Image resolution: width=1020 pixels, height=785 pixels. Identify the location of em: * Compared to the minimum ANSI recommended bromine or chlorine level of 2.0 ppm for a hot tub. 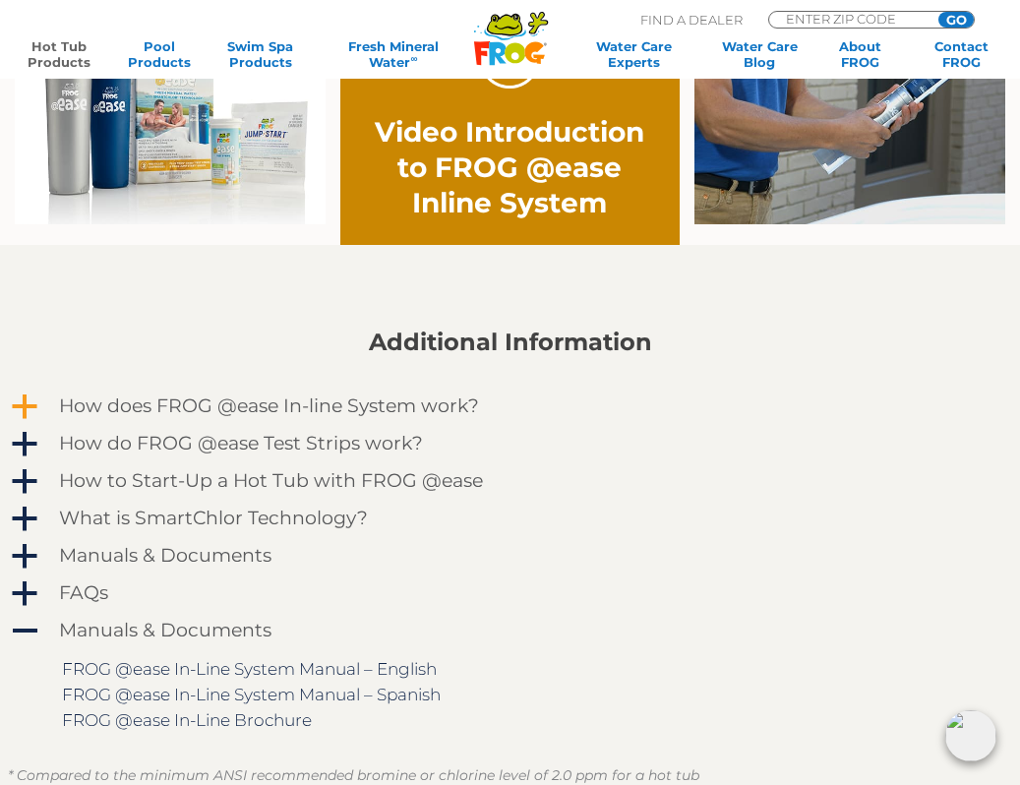
(353, 775).